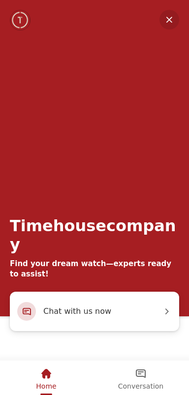 This screenshot has height=395, width=189. What do you see at coordinates (94, 311) in the screenshot?
I see `div: Chat with us now` at bounding box center [94, 311].